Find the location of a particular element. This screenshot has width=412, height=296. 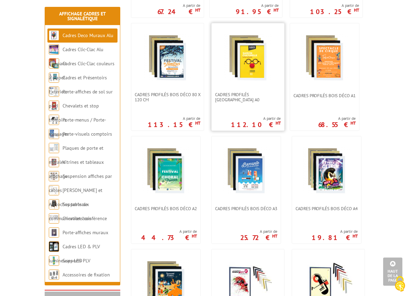

a: Affichage Cadres et Signalétique is located at coordinates (82, 16).